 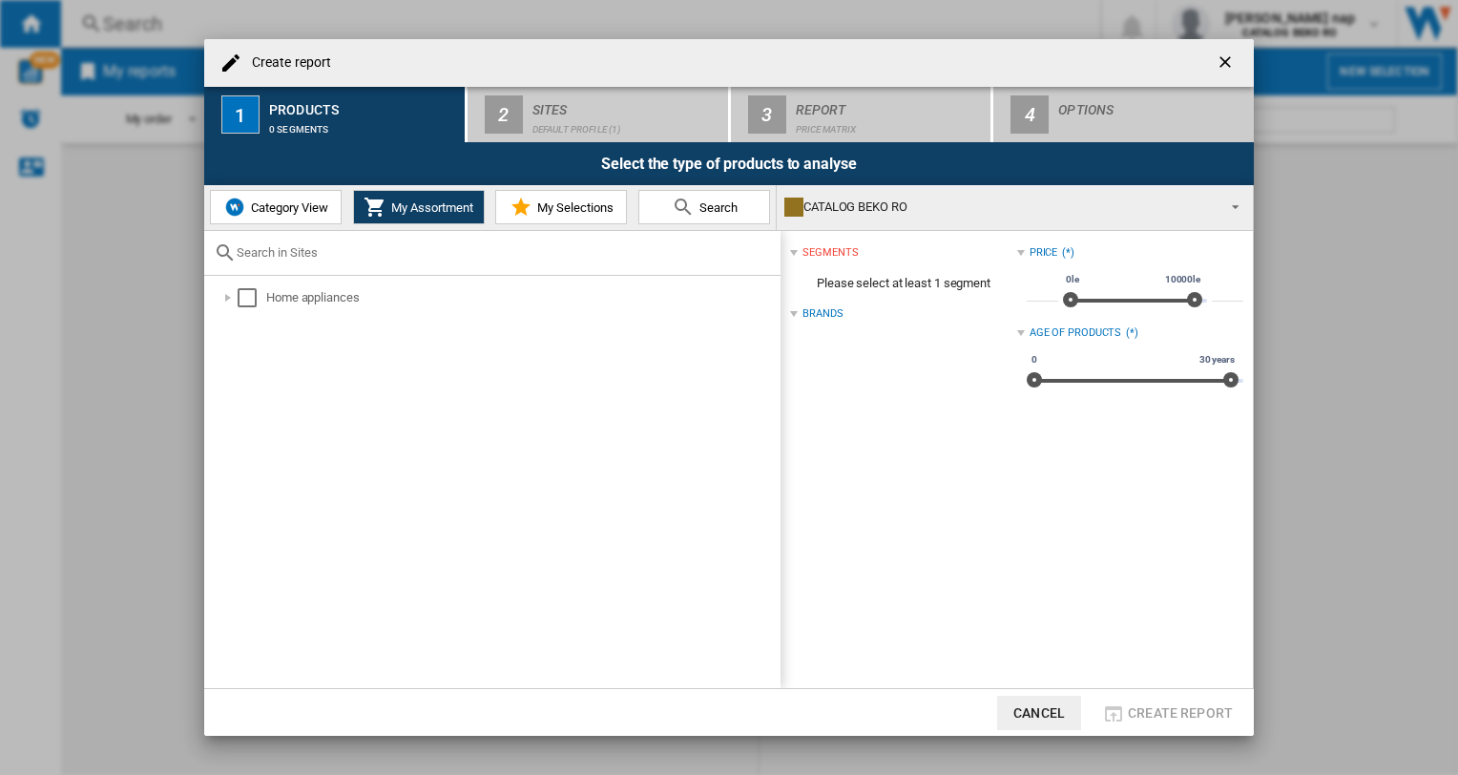 I want to click on div: Options, so click(x=1152, y=104).